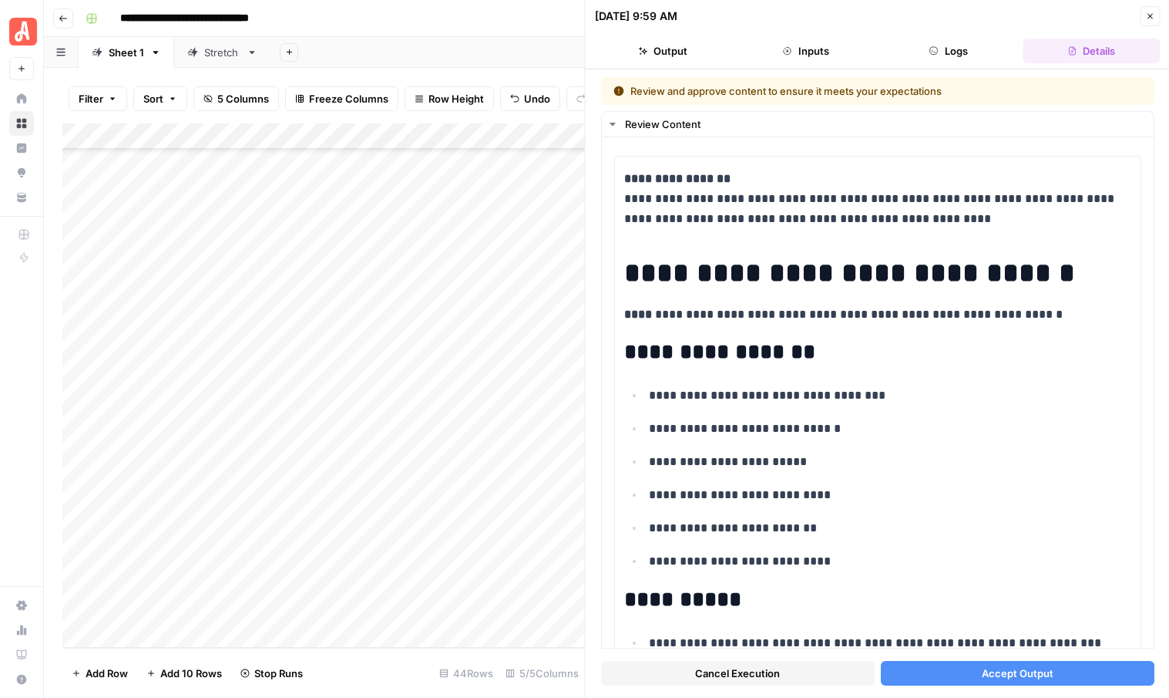  I want to click on a: Sheet 1, so click(126, 52).